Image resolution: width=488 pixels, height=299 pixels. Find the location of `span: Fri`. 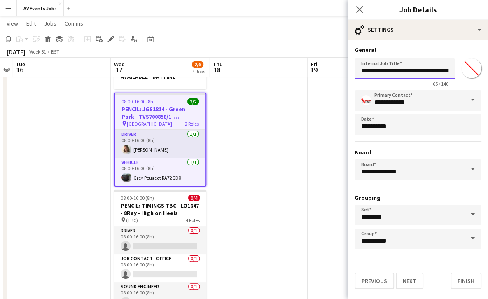

span: Fri is located at coordinates (314, 64).